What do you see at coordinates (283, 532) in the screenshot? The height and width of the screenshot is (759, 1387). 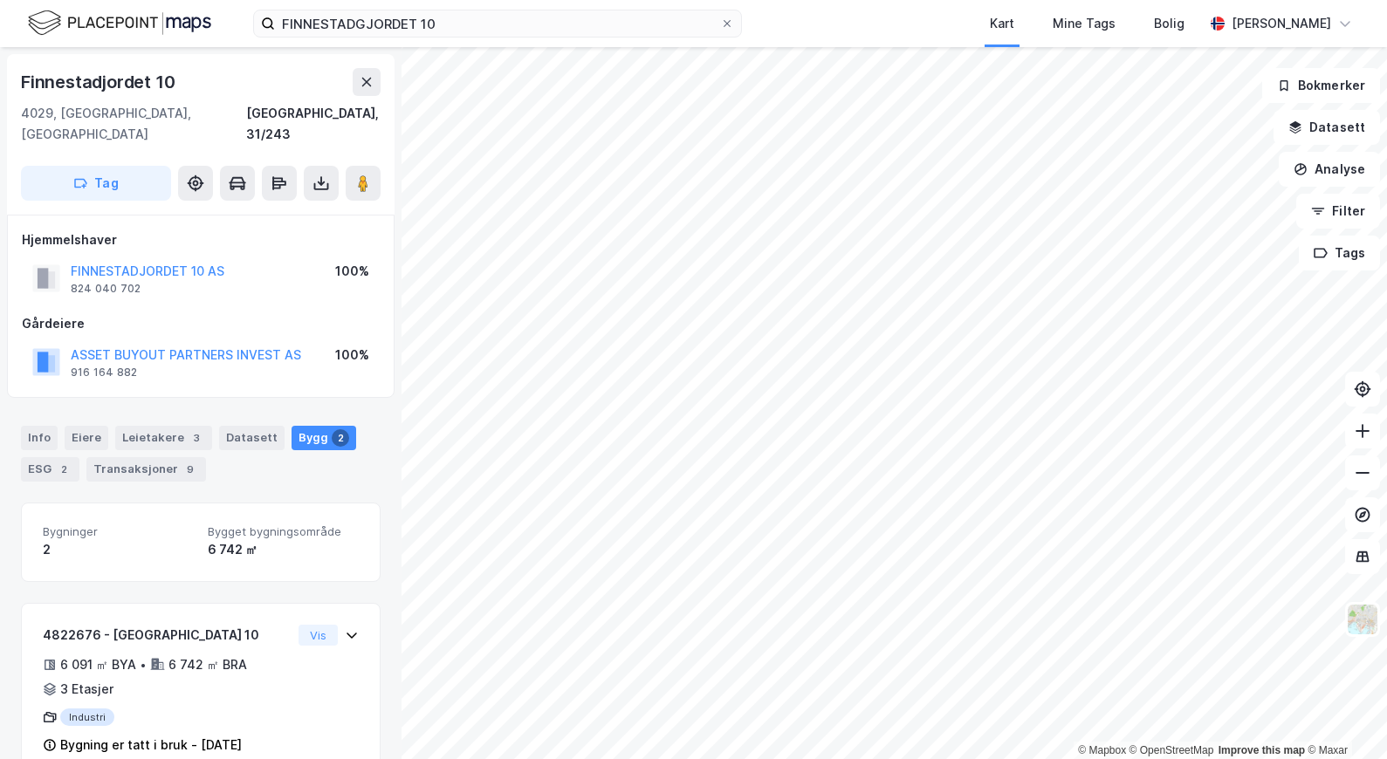 I see `span: Bygget bygningsområde` at bounding box center [283, 532].